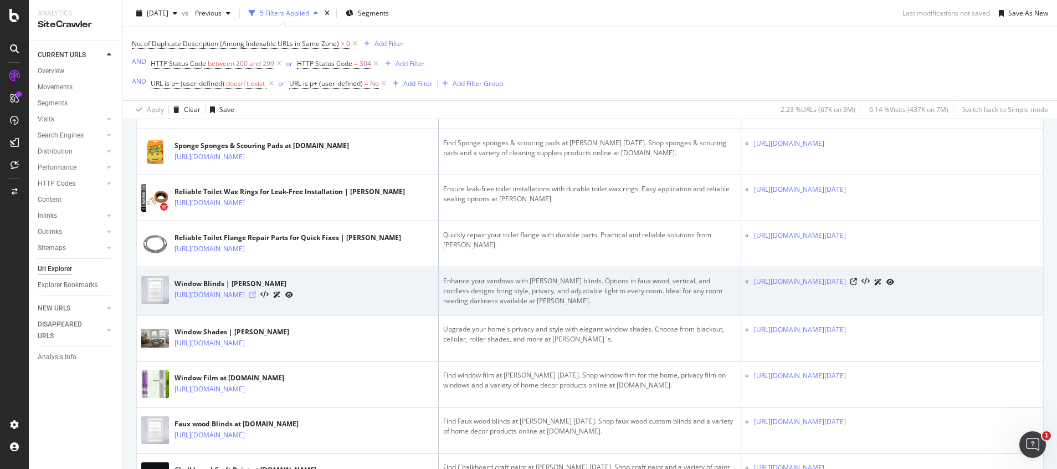 Image resolution: width=1057 pixels, height=469 pixels. I want to click on span: doesn't exist, so click(245, 83).